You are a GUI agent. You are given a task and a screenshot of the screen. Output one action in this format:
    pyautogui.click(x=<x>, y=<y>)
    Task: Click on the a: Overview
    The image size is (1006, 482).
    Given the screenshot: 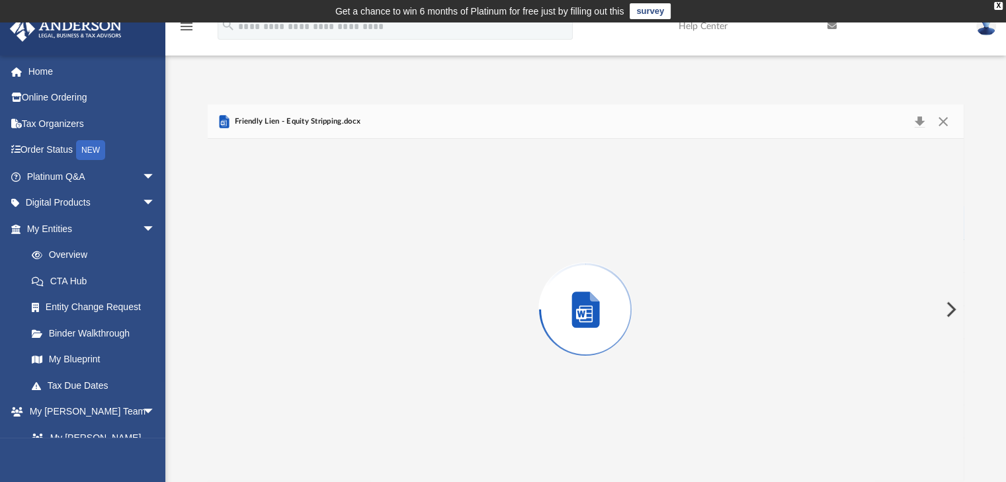 What is the action you would take?
    pyautogui.click(x=97, y=255)
    